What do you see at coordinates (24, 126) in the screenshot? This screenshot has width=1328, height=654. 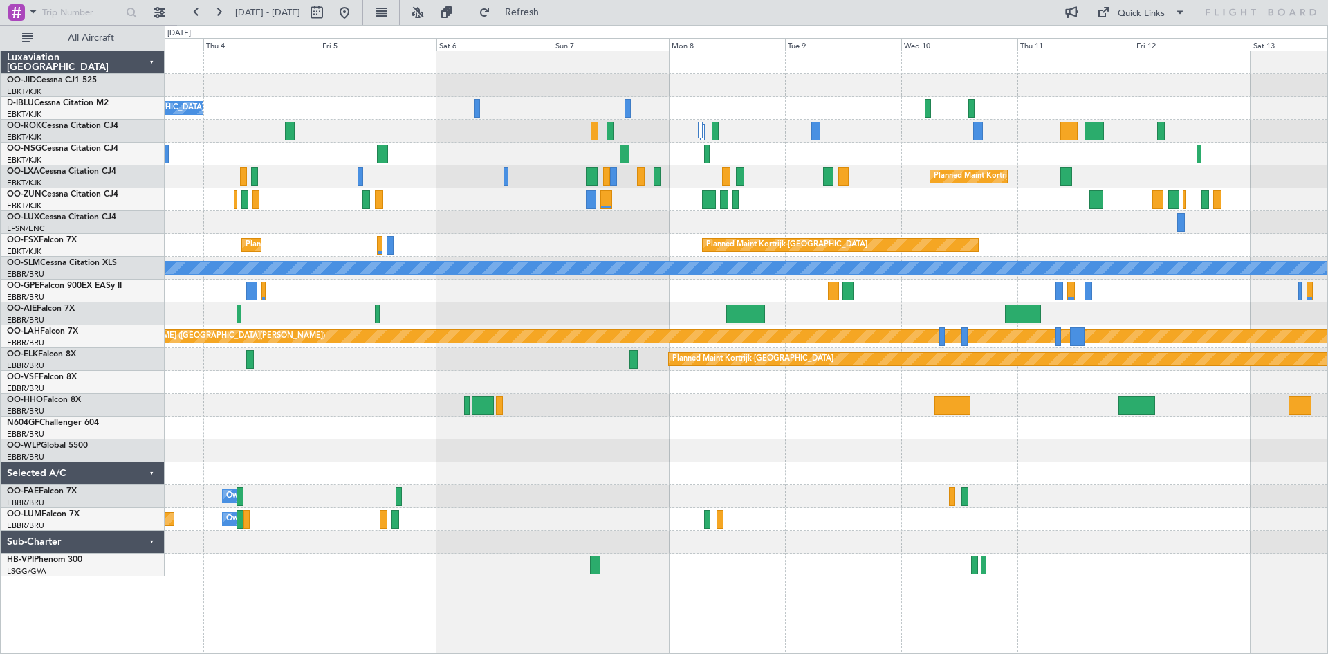 I see `span: OO-ROK` at bounding box center [24, 126].